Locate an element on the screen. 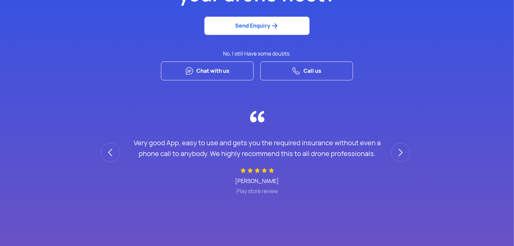 Image resolution: width=514 pixels, height=246 pixels. img: Rating Stars is located at coordinates (257, 170).